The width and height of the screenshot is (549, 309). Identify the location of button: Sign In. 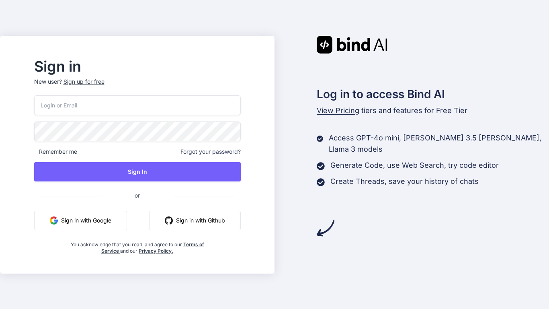
(138, 172).